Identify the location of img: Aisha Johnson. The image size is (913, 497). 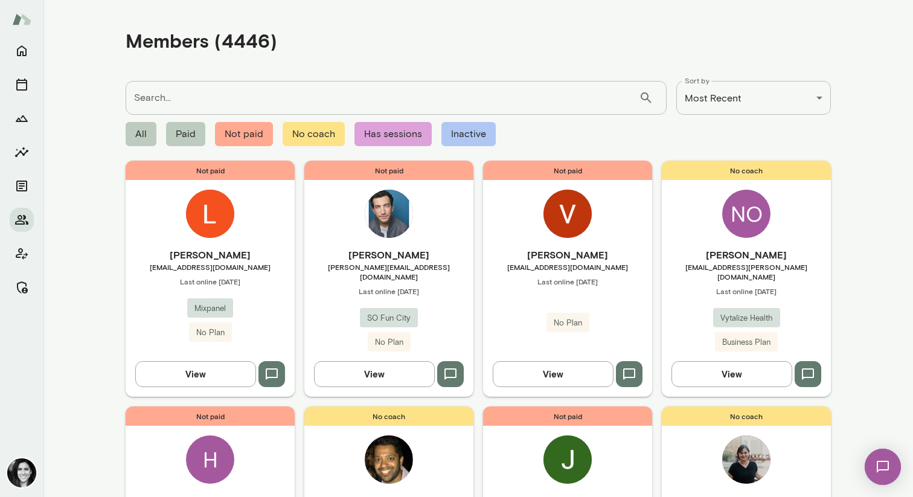
(746, 459).